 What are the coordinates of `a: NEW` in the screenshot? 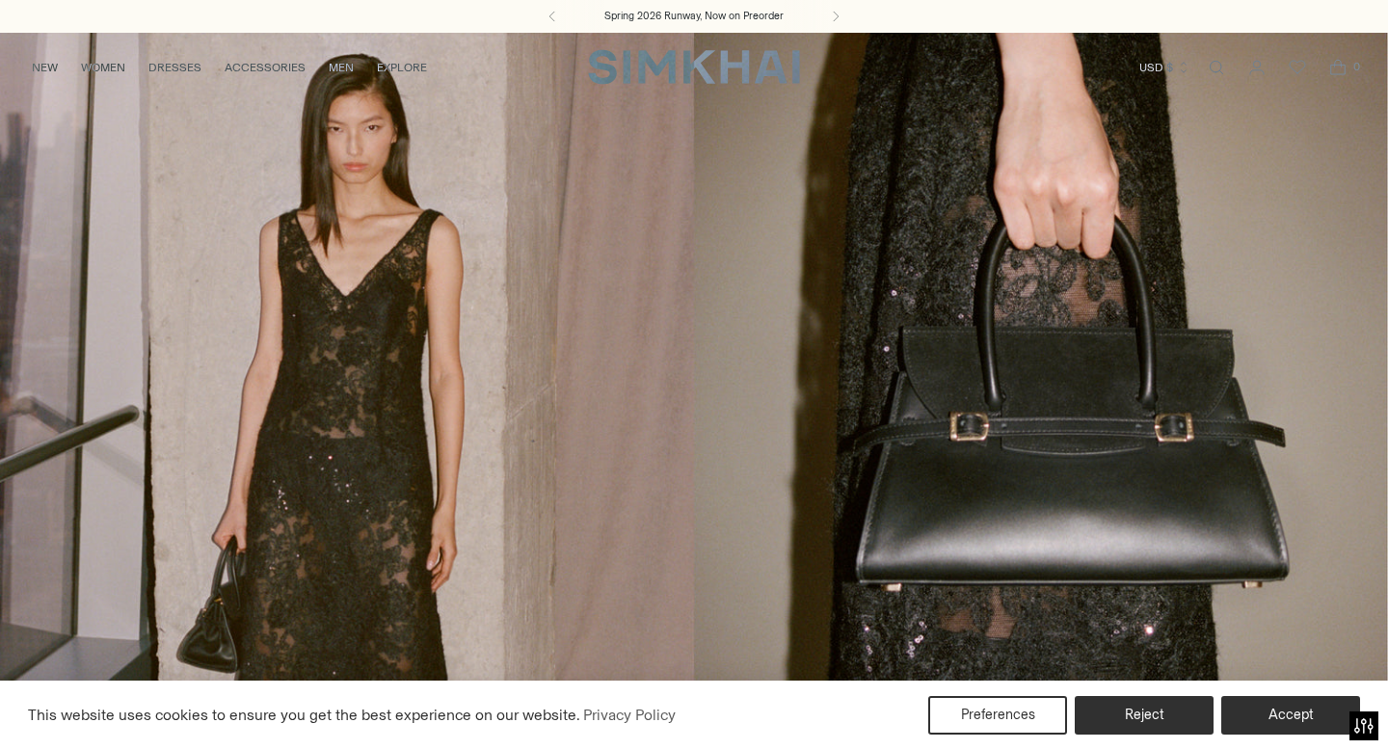 It's located at (44, 67).